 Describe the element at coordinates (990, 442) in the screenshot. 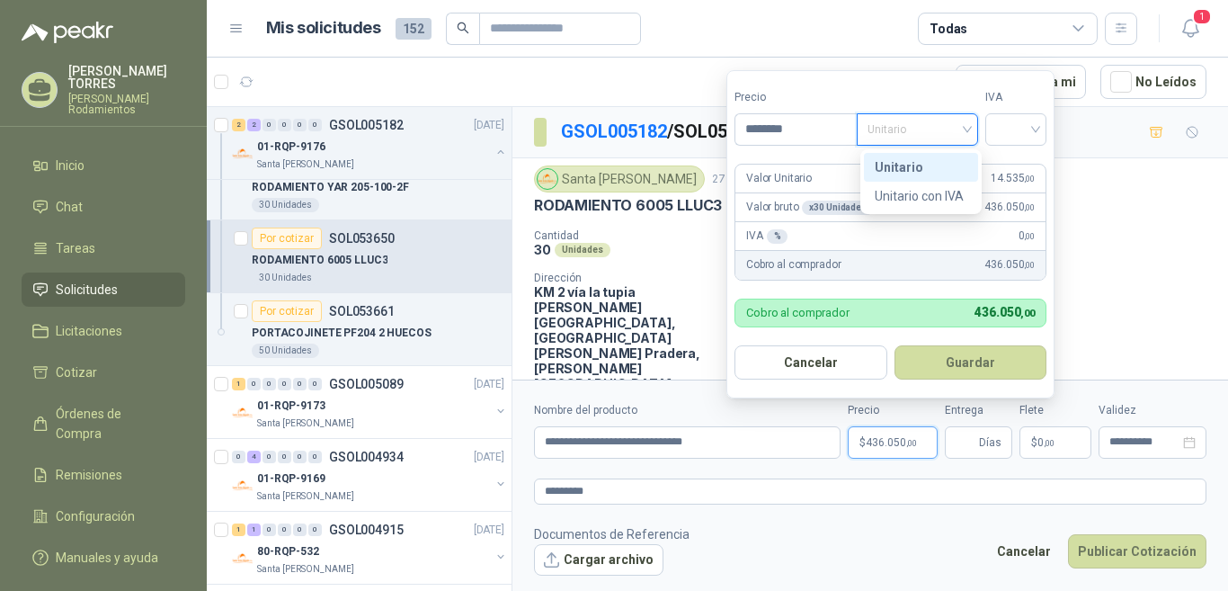

I see `span: Días` at that location.